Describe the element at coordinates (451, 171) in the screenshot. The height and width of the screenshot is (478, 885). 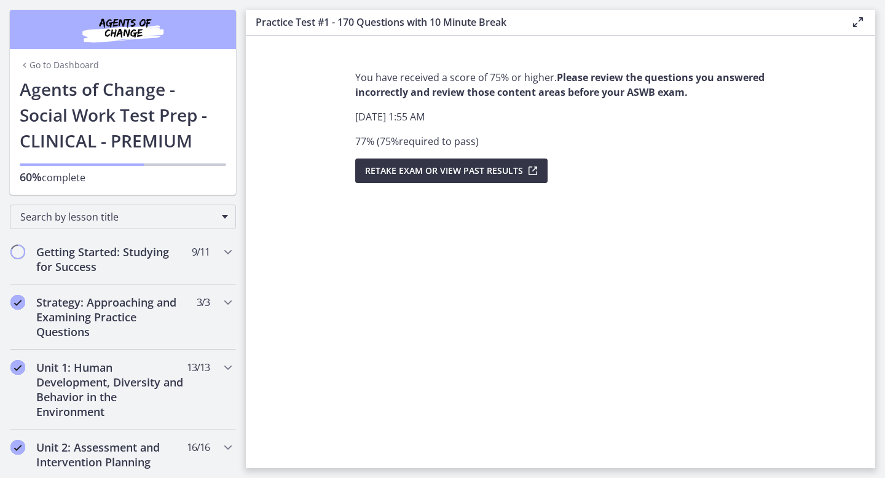
I see `button: Retake Exam OR View Past Results` at that location.